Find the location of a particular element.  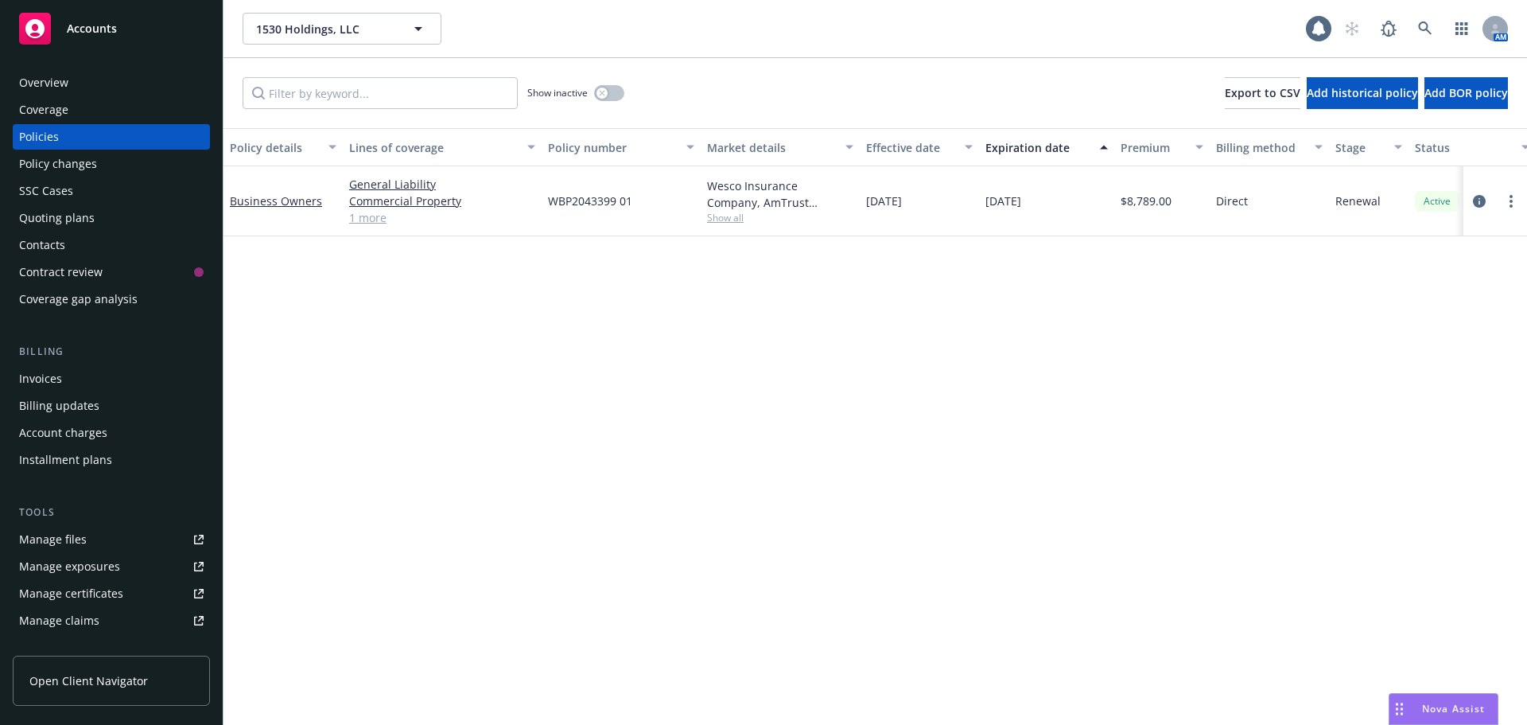

div: Tools is located at coordinates (111, 512).